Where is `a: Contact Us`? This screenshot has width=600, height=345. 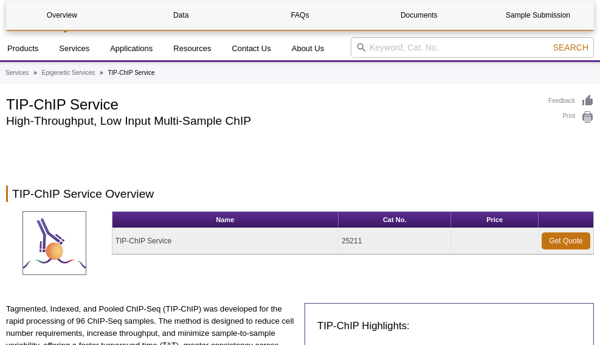 a: Contact Us is located at coordinates (251, 49).